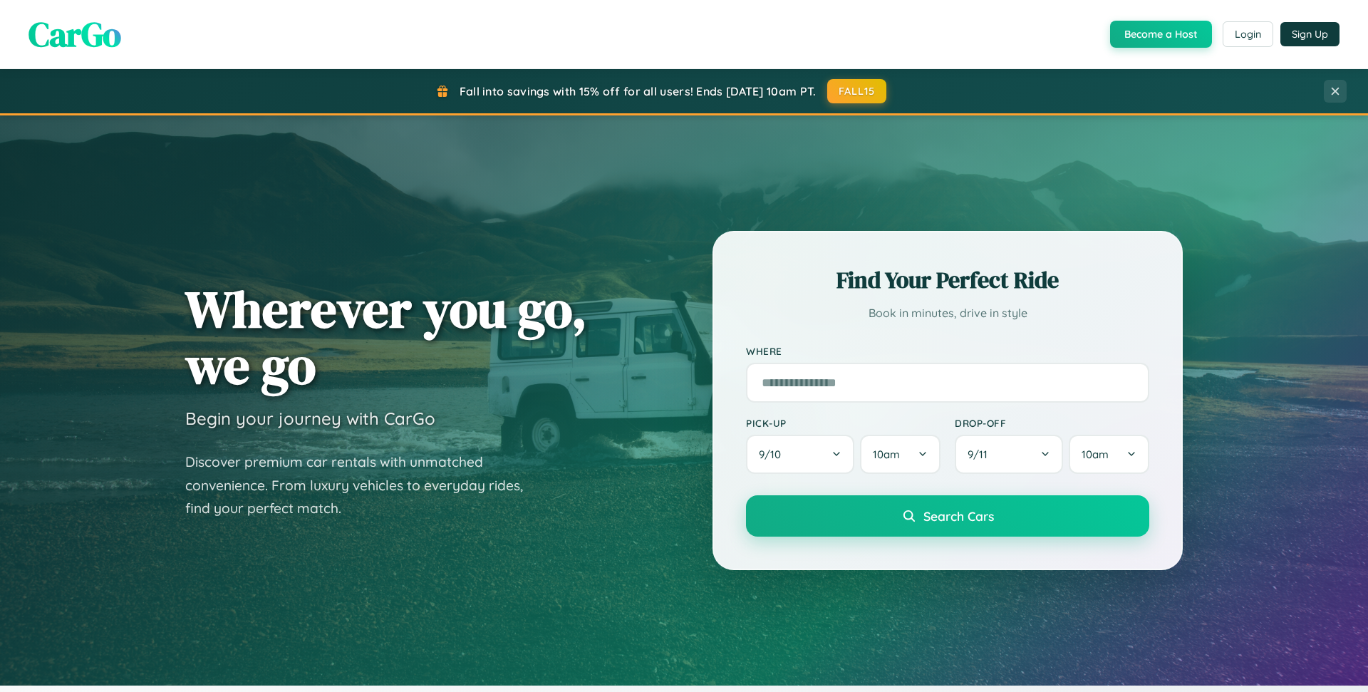 The image size is (1368, 692). I want to click on button: Search Cars, so click(948, 516).